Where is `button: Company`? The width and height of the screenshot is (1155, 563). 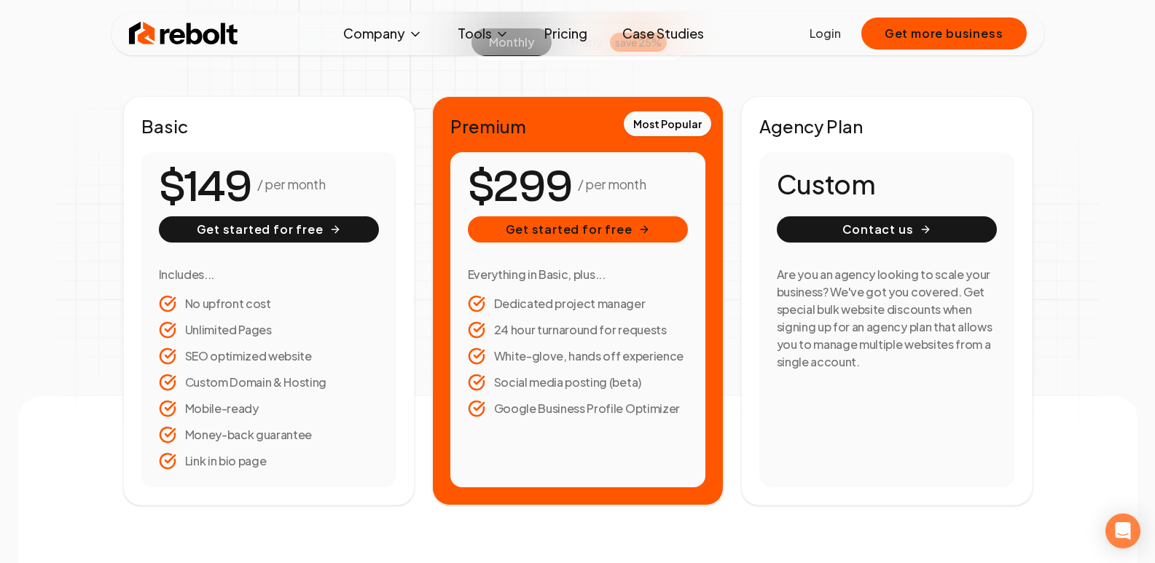 button: Company is located at coordinates (382, 34).